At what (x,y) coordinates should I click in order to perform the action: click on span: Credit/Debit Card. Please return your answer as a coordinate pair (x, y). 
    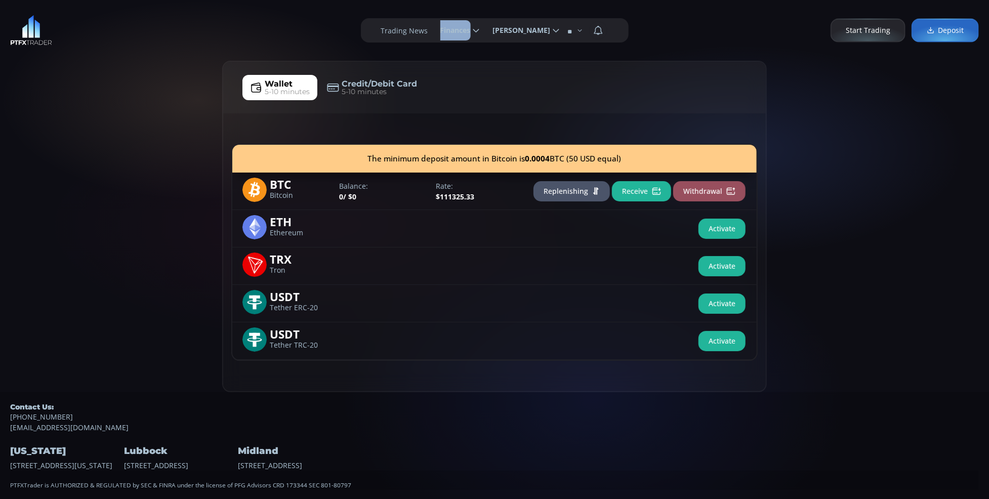
    Looking at the image, I should click on (379, 84).